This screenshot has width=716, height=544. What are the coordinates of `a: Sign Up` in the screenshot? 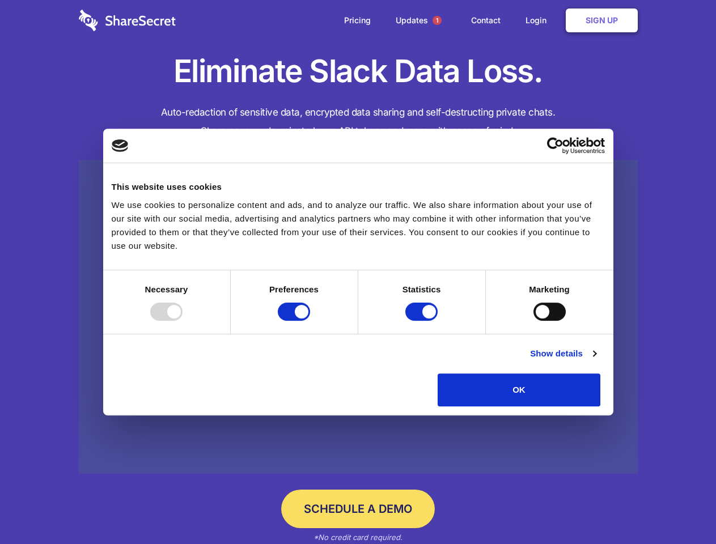 It's located at (601, 20).